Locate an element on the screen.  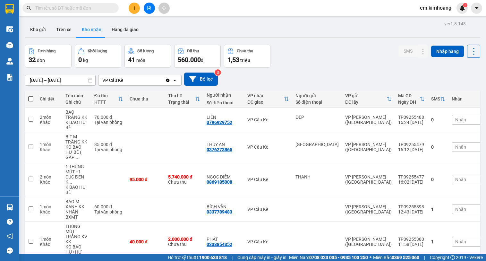
img: logo-vxr is located at coordinates (10, 9).